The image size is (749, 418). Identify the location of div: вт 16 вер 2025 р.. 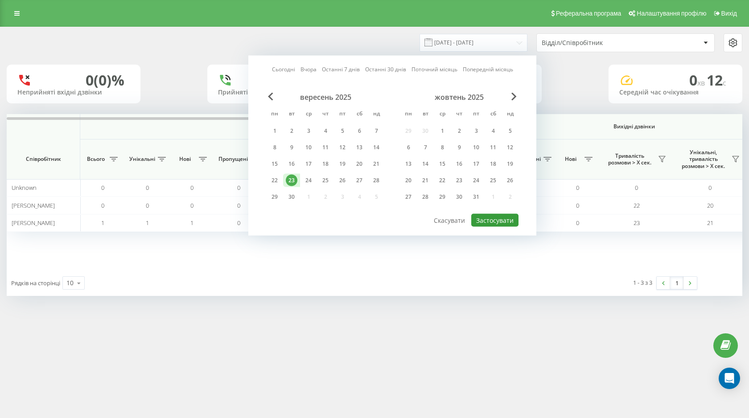
(291, 164).